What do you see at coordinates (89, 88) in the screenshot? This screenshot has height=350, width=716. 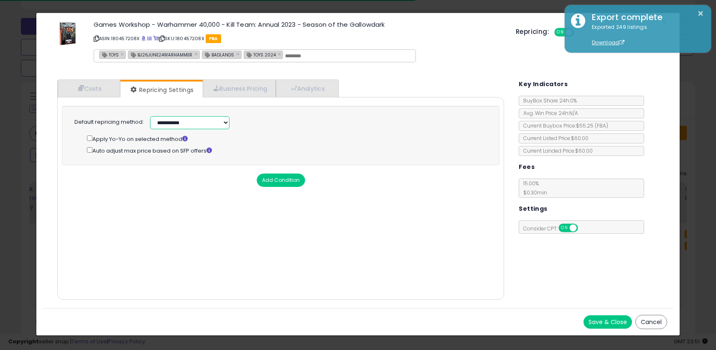 I see `a: Costs` at bounding box center [89, 88].